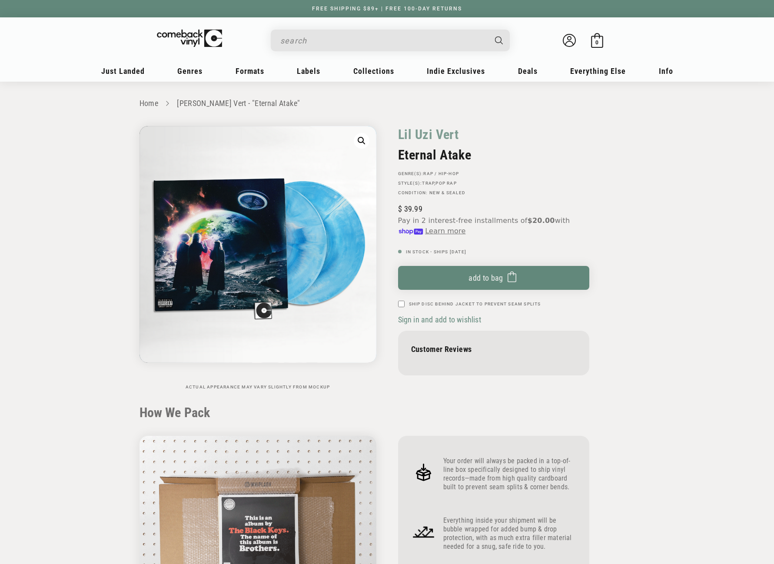 This screenshot has width=774, height=564. I want to click on span: Info, so click(666, 71).